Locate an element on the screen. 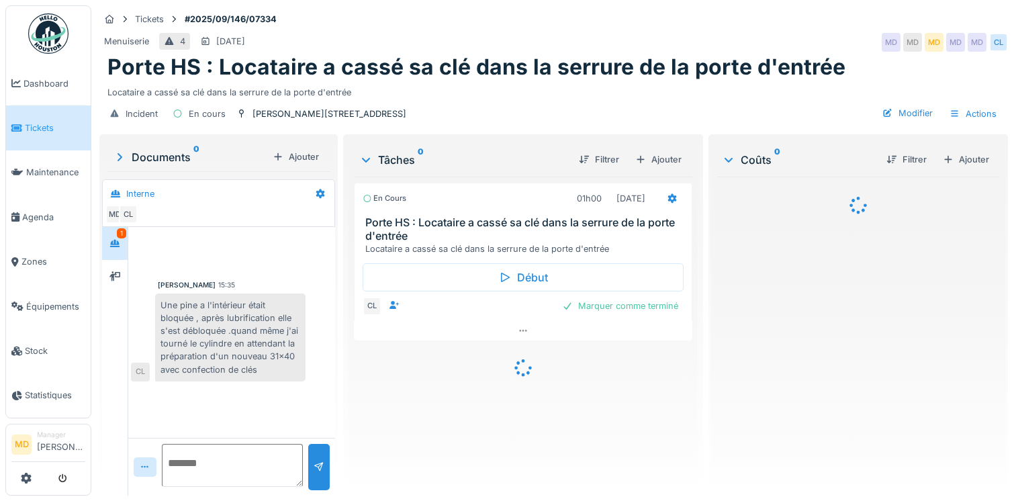 The image size is (1016, 501). h1: Porte HS : Locataire a cassé sa clé dans la serrure de la porte d'entrée is located at coordinates (476, 67).